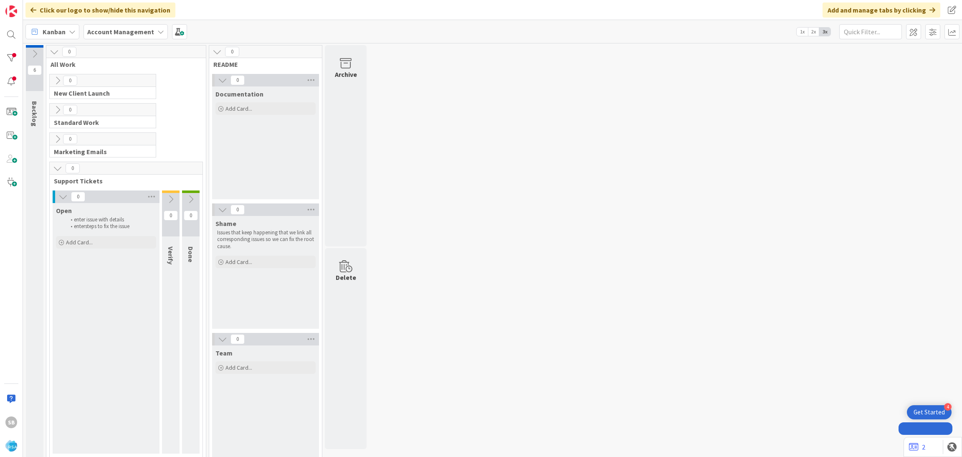 Image resolution: width=962 pixels, height=457 pixels. I want to click on div: Archive, so click(346, 74).